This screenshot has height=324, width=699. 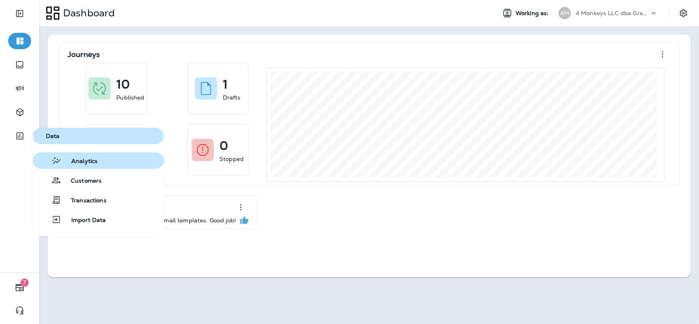 What do you see at coordinates (123, 84) in the screenshot?
I see `p: 10` at bounding box center [123, 84].